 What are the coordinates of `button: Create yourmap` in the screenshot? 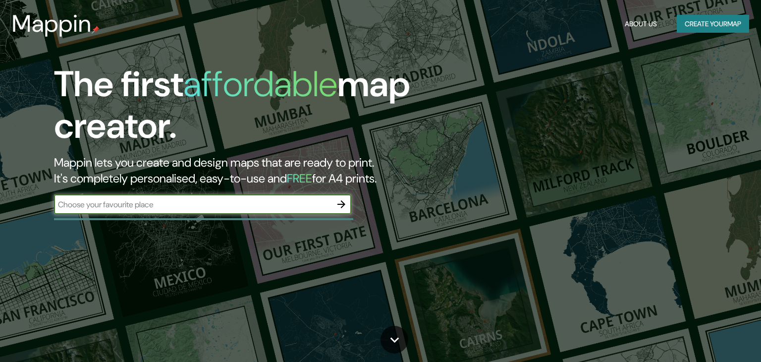 It's located at (713, 24).